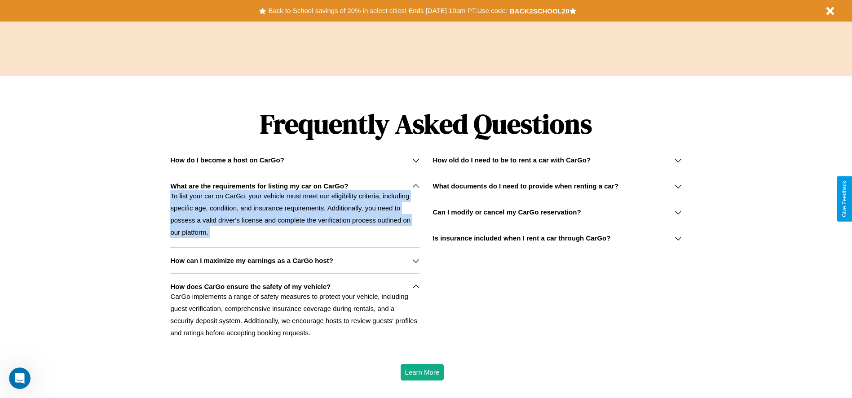 The width and height of the screenshot is (852, 398). I want to click on h3: How can I maximize my earnings as a CarGo host?, so click(252, 261).